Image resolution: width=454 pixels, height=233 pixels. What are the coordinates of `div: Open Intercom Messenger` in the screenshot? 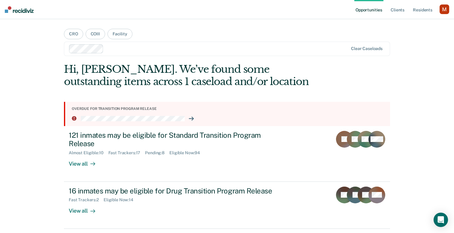 It's located at (440, 220).